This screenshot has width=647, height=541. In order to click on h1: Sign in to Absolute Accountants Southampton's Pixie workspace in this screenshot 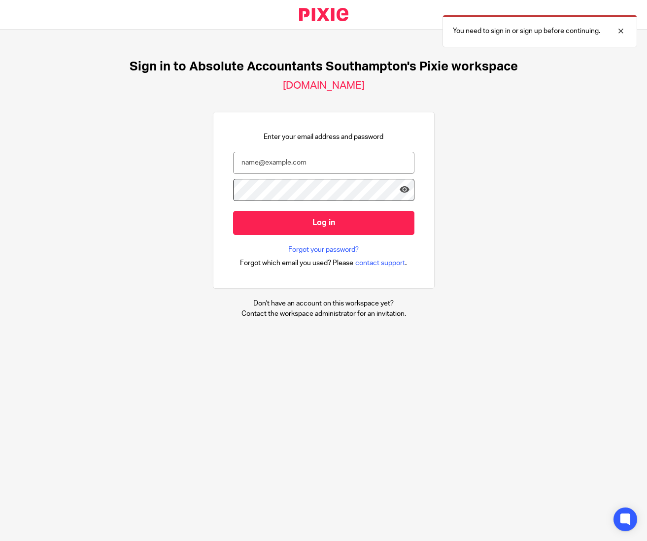, I will do `click(324, 67)`.